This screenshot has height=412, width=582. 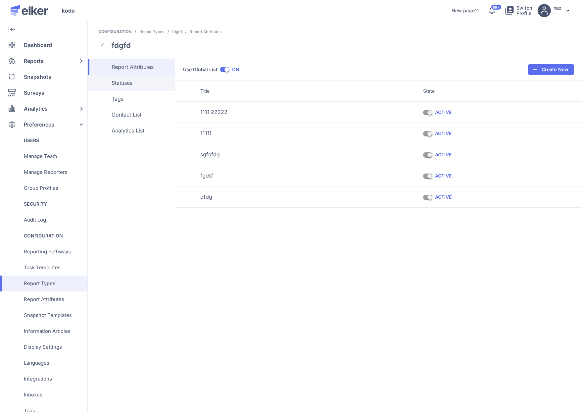 I want to click on a: Analytics List, so click(x=131, y=130).